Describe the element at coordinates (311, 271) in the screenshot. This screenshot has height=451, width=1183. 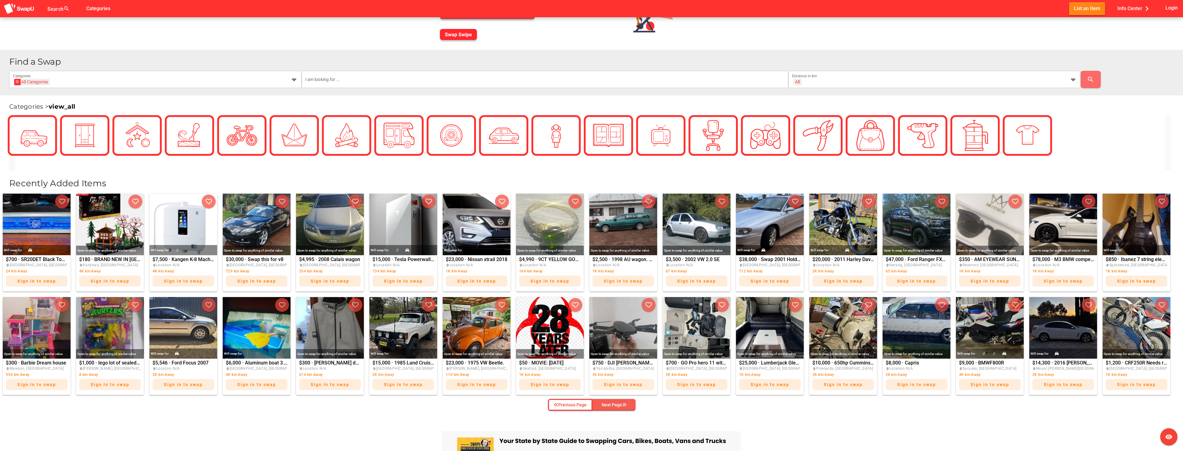
I see `span: 354 km Away` at that location.